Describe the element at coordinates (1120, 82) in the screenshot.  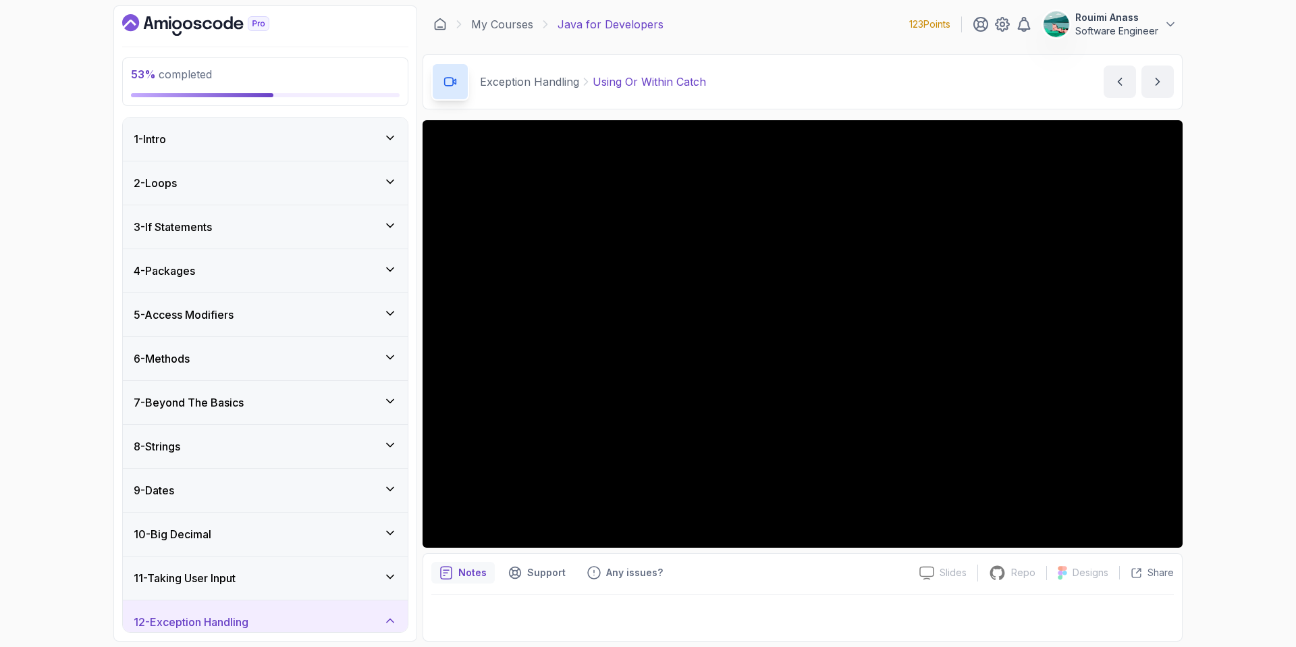
I see `button: previous content` at that location.